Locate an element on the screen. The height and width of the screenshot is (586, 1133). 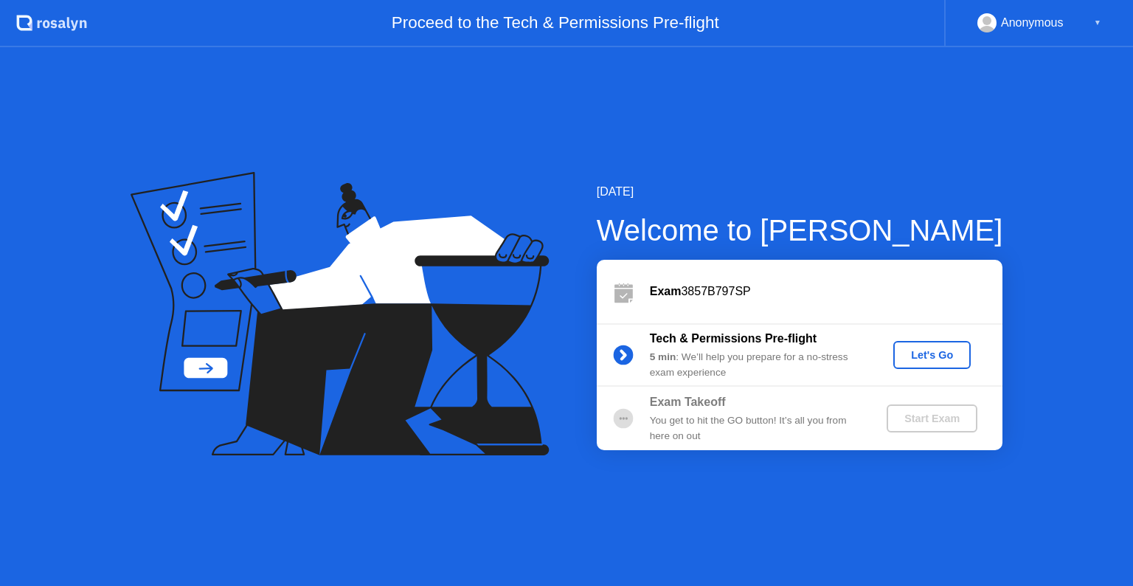
button: Let's Go is located at coordinates (932, 355).